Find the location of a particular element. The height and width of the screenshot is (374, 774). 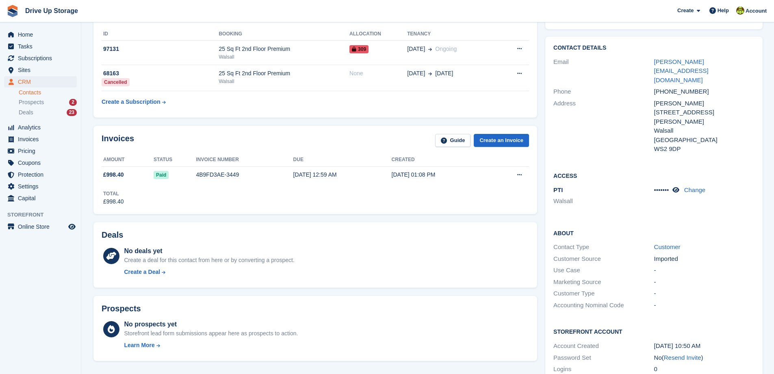

div: Cancelled is located at coordinates (115, 82).